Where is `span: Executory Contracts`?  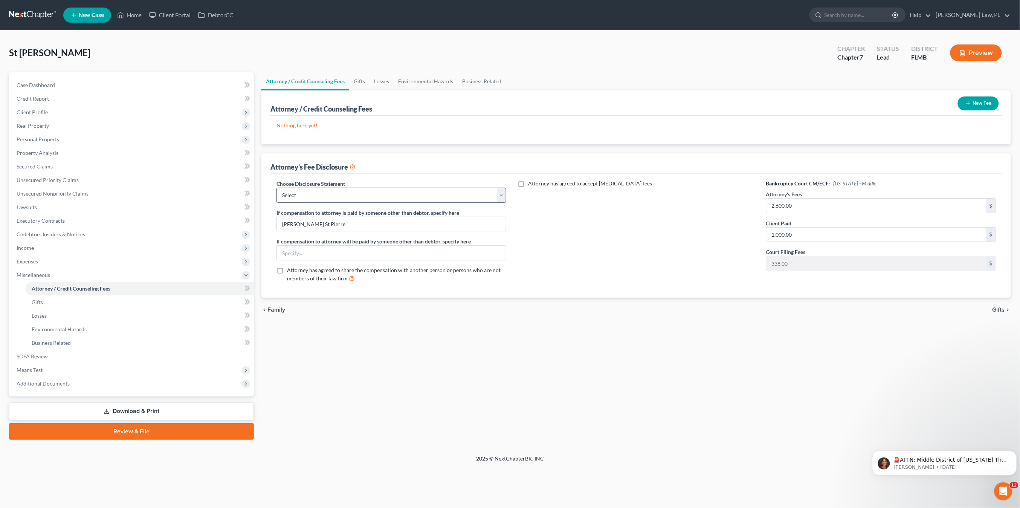 span: Executory Contracts is located at coordinates (41, 220).